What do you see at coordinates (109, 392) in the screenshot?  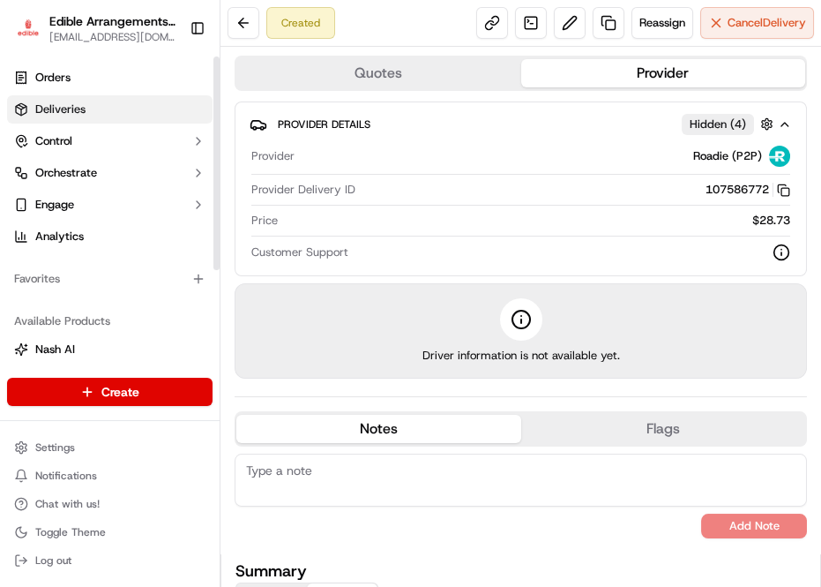 I see `button: Create` at bounding box center [109, 392].